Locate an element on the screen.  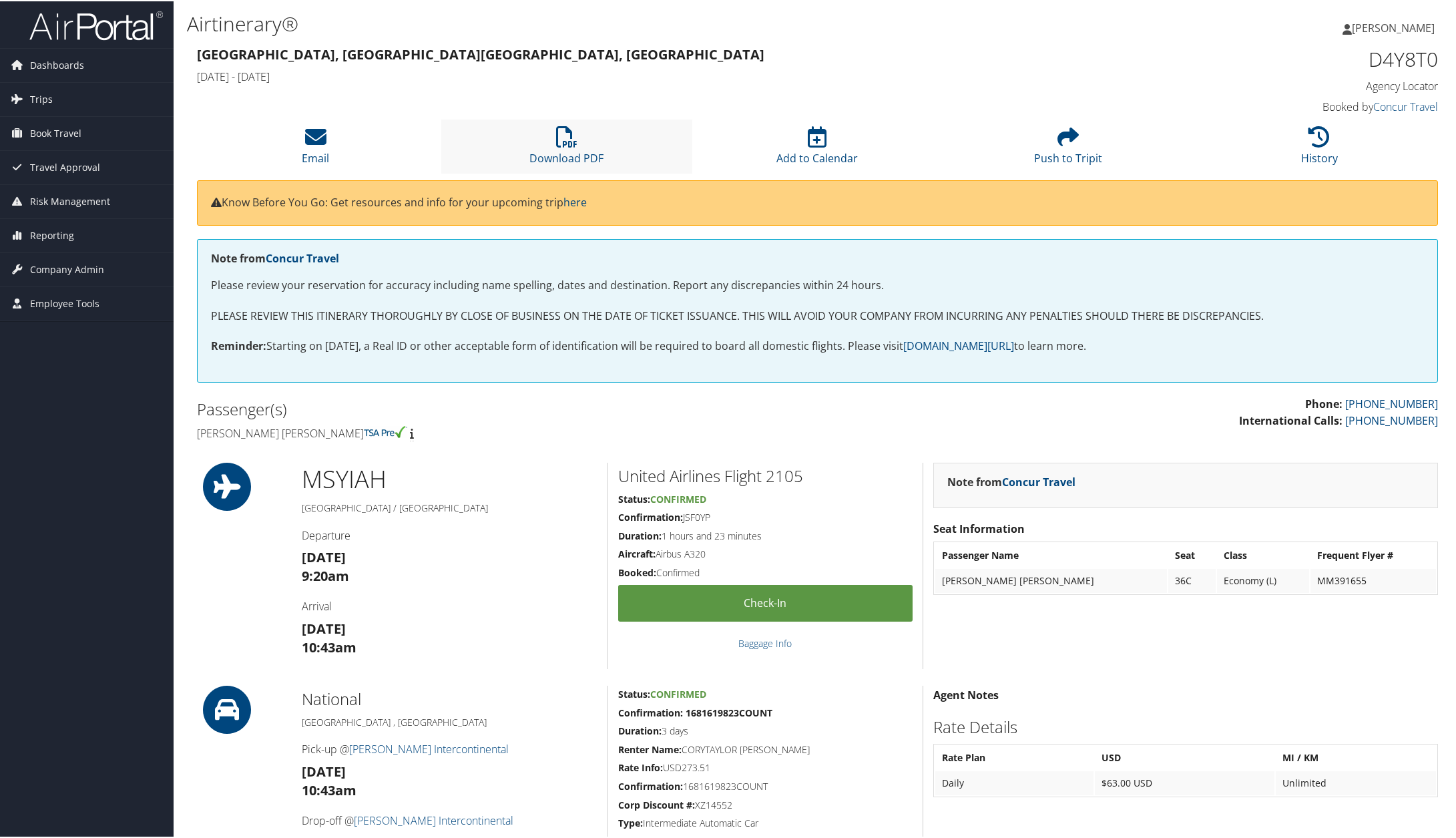
th: Rate Plan is located at coordinates (1015, 757).